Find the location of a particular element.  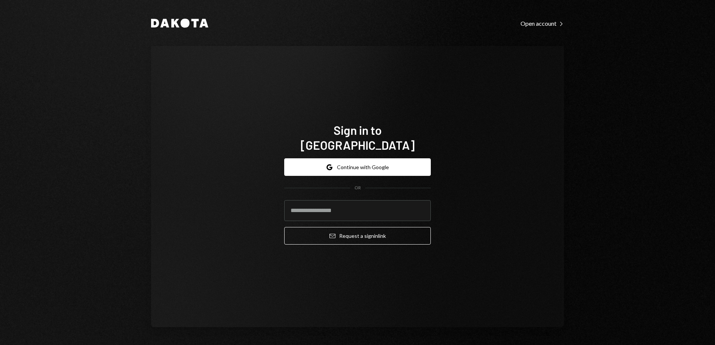

div: Open account is located at coordinates (542, 24).